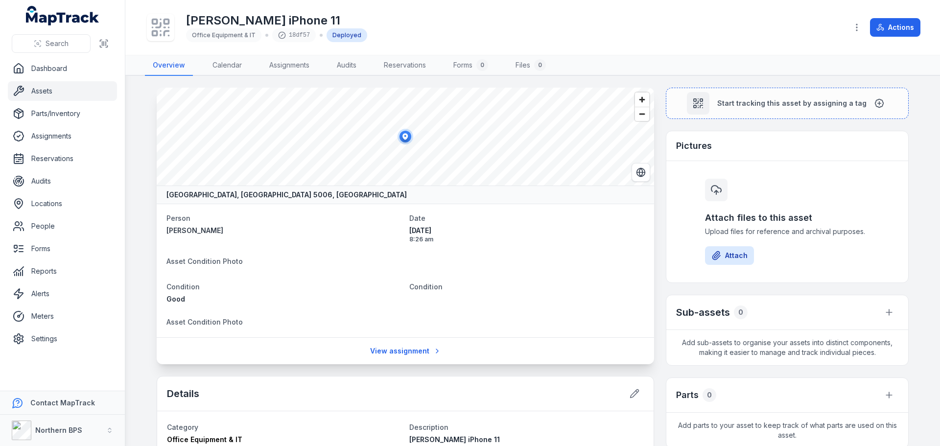 Image resolution: width=940 pixels, height=446 pixels. What do you see at coordinates (642, 99) in the screenshot?
I see `button: Zoom in` at bounding box center [642, 99].